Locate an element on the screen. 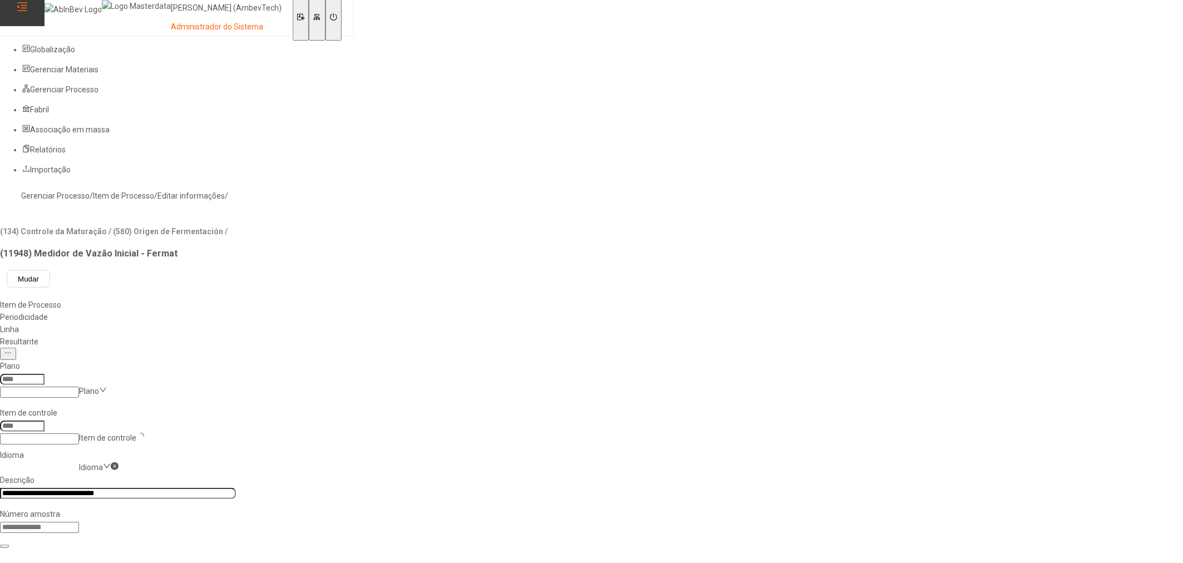 The width and height of the screenshot is (1183, 563). nz-select-placeholder: Item de controle is located at coordinates (107, 438).